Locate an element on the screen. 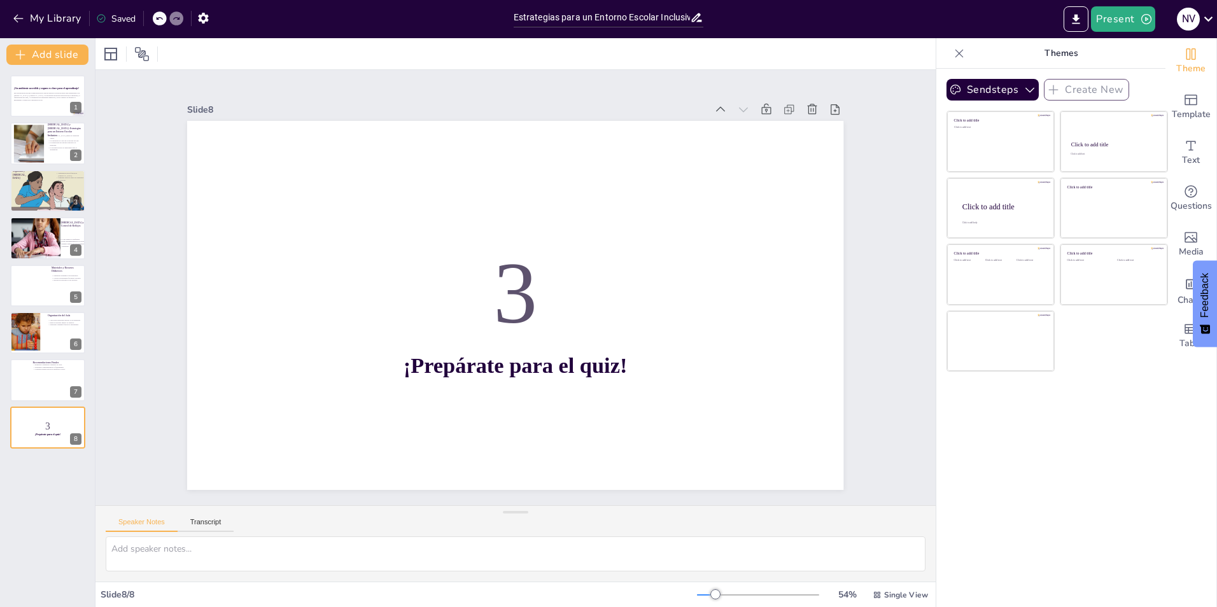 This screenshot has height=607, width=1217. span: Feedback is located at coordinates (1205, 295).